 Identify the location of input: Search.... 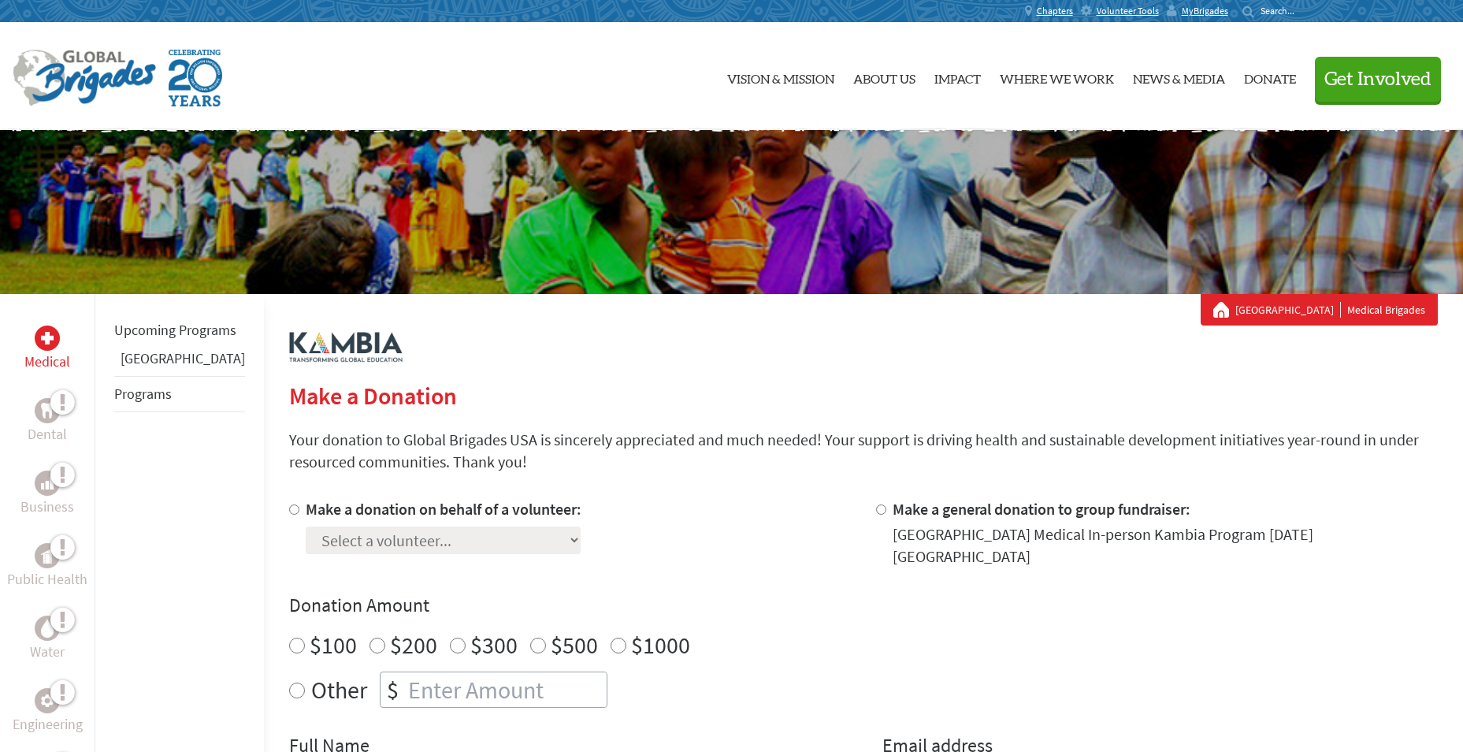
(1283, 10).